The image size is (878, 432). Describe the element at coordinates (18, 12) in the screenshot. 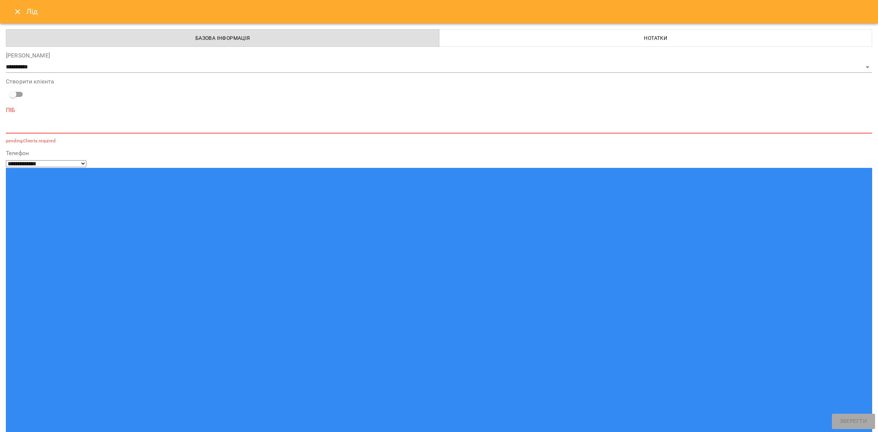

I see `button: Close` at that location.